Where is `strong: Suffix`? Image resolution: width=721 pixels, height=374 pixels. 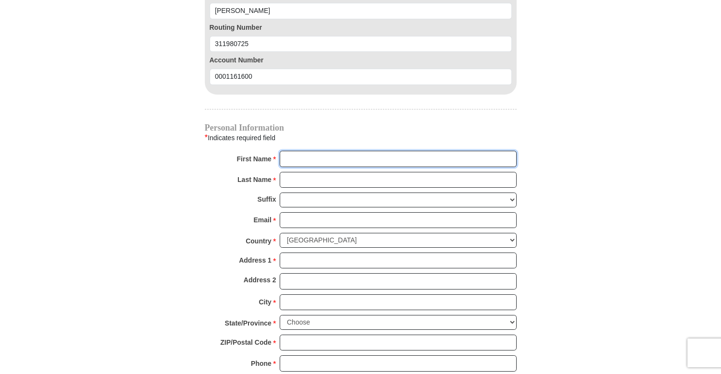 strong: Suffix is located at coordinates (267, 199).